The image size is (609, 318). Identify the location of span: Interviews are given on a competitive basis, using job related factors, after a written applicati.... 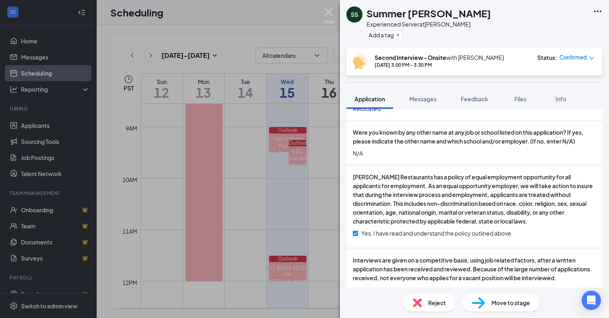
(474, 269).